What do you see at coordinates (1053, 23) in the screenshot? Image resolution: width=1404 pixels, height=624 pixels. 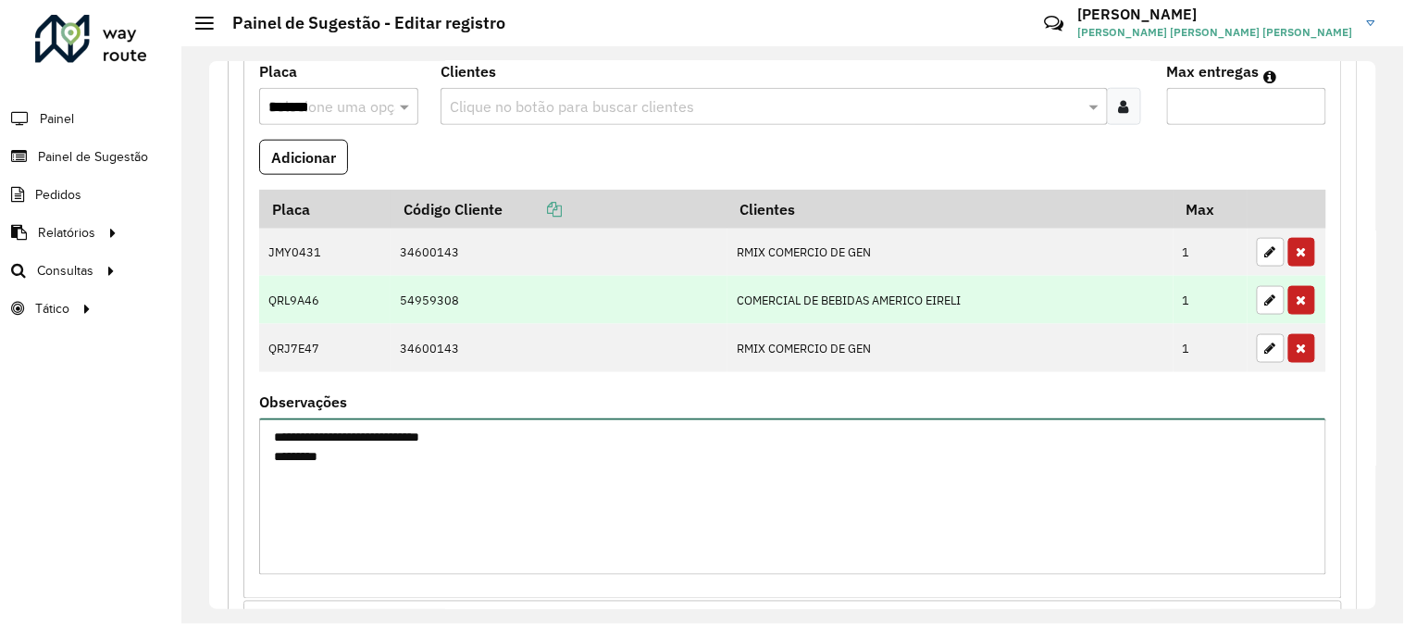 I see `a: Contato Rápido` at bounding box center [1053, 23].